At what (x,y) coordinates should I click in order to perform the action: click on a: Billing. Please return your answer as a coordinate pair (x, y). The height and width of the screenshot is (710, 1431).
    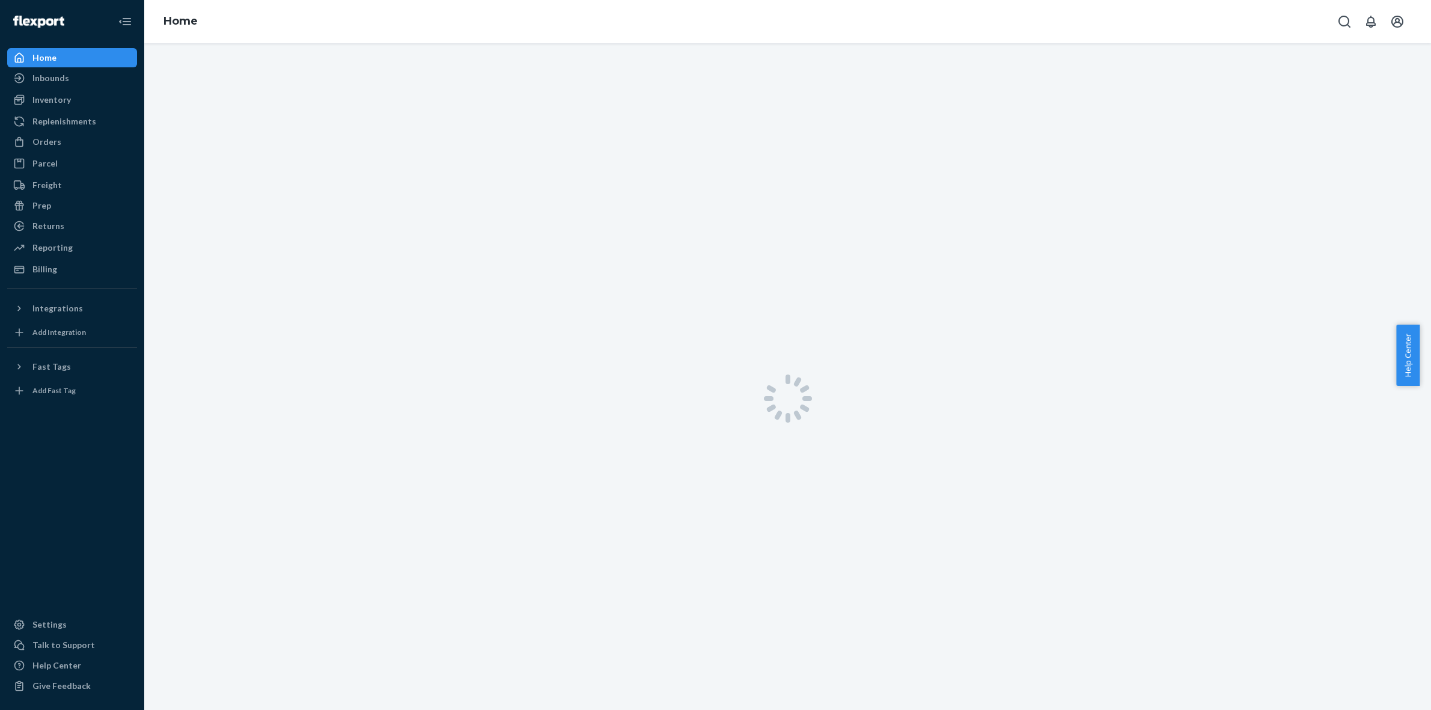
    Looking at the image, I should click on (72, 269).